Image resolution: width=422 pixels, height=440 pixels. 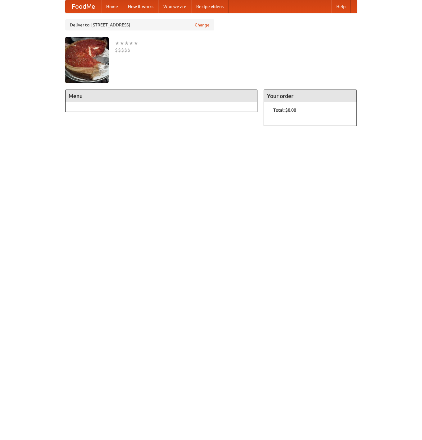 What do you see at coordinates (87, 60) in the screenshot?
I see `img: angular.jpg` at bounding box center [87, 60].